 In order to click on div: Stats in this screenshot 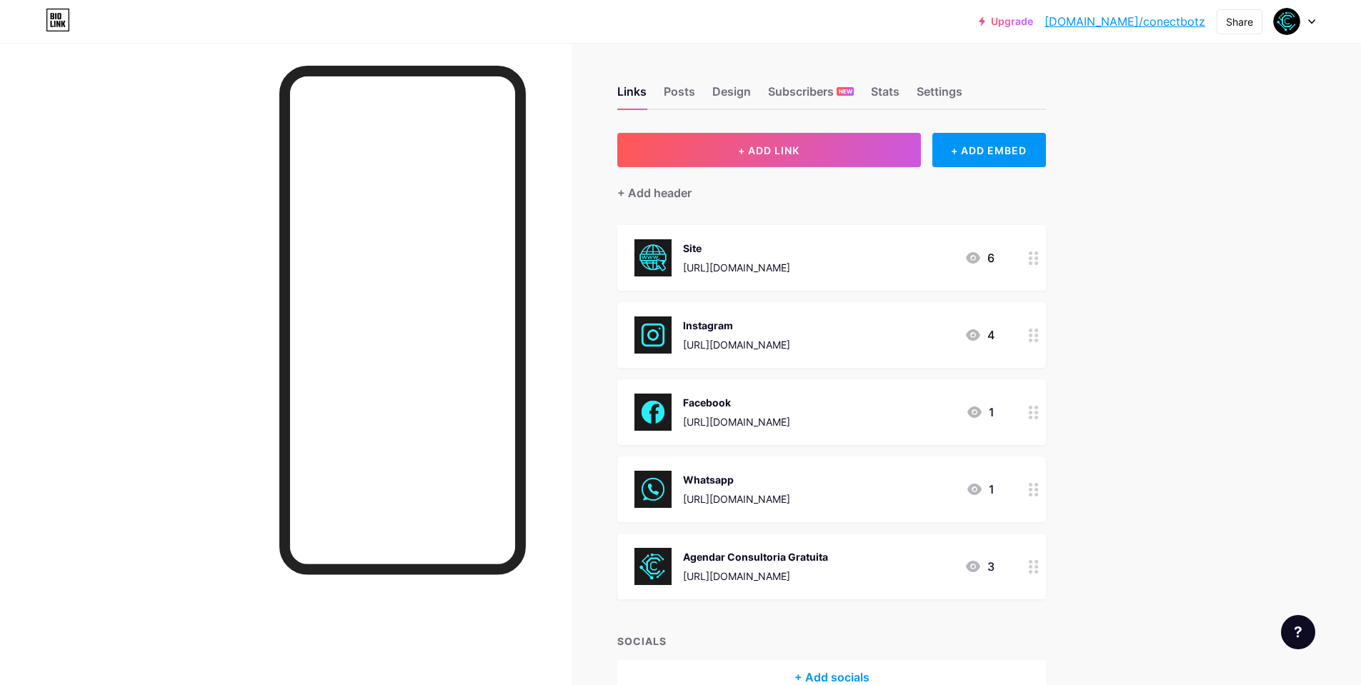, I will do `click(885, 96)`.